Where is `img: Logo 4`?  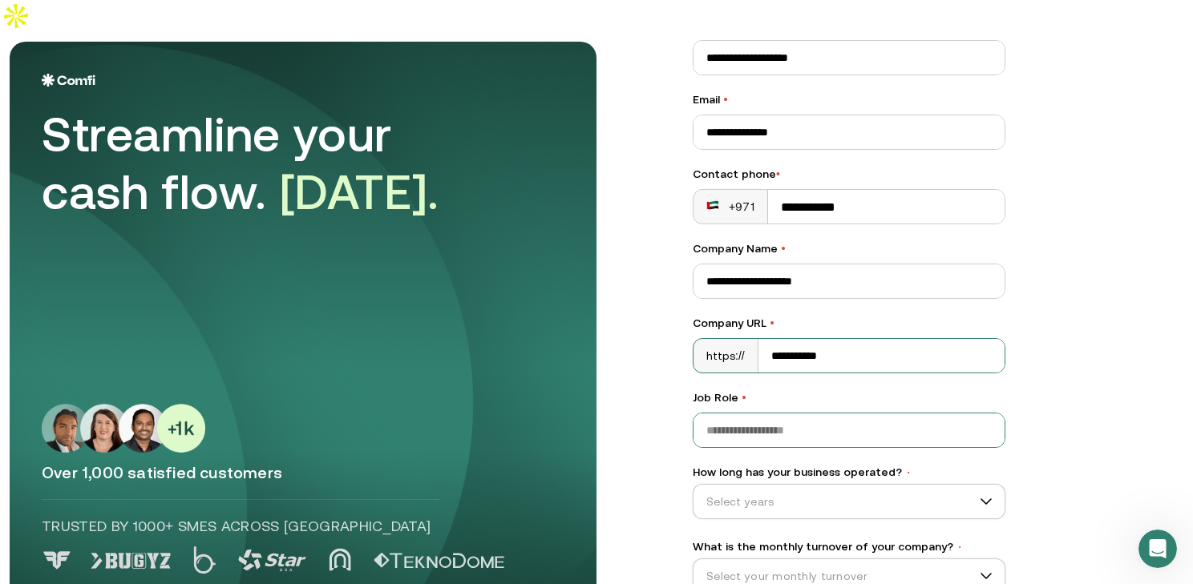
img: Logo 4 is located at coordinates (340, 560).